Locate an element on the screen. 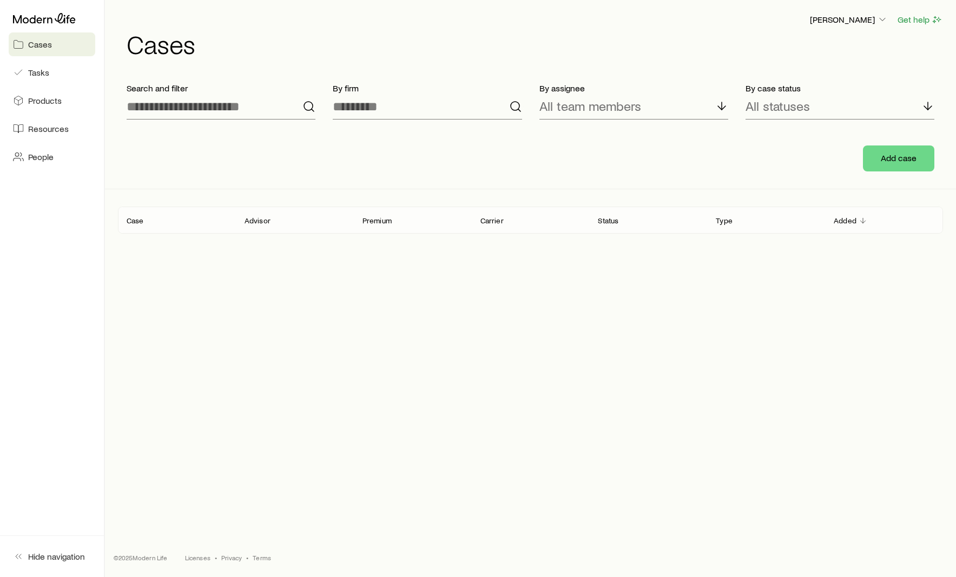 This screenshot has width=956, height=577. div: Client cases is located at coordinates (530, 220).